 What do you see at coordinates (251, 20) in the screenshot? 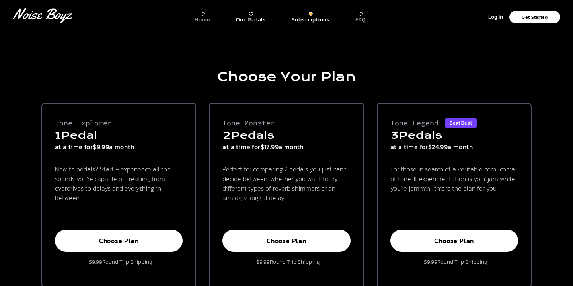
I see `p: Our Pedals` at bounding box center [251, 20].